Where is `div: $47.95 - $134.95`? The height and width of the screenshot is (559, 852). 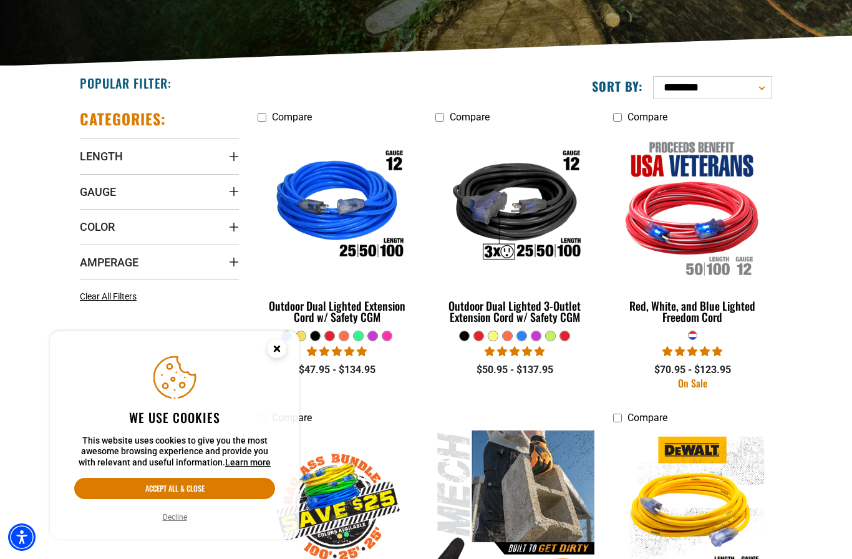
div: $47.95 - $134.95 is located at coordinates (337, 370).